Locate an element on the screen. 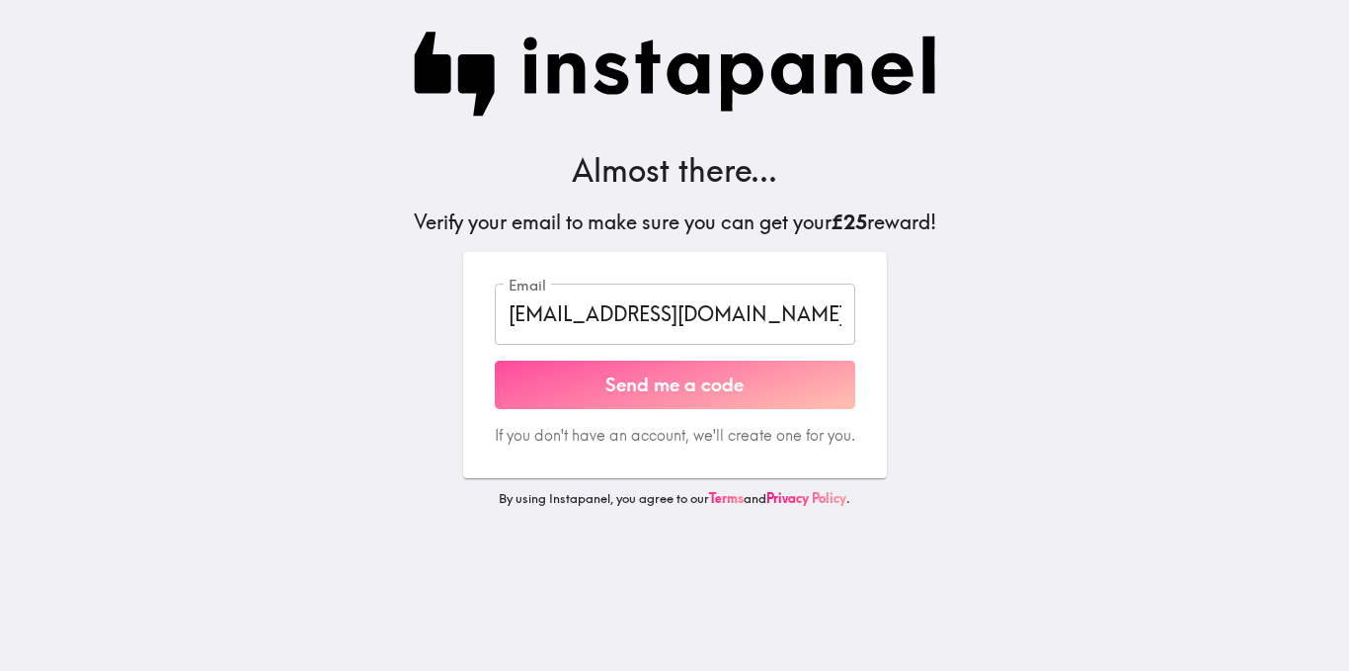  img: Instapanel is located at coordinates (675, 74).